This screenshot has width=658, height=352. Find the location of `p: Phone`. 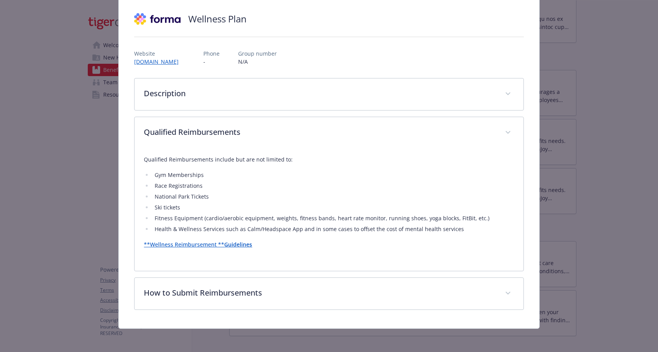

p: Phone is located at coordinates (211, 53).